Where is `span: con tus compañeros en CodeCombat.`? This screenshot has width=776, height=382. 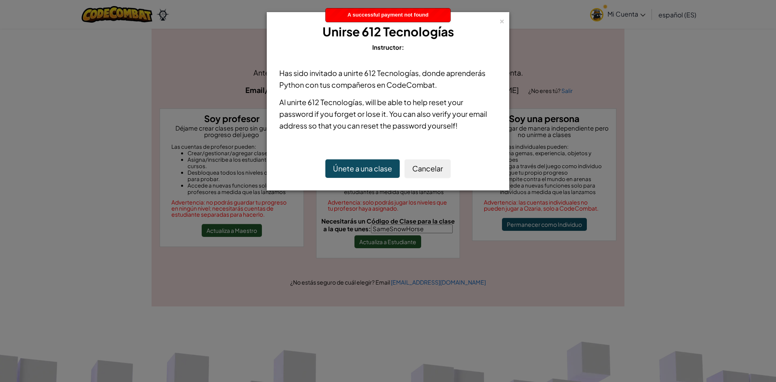 span: con tus compañeros en CodeCombat. is located at coordinates (370, 84).